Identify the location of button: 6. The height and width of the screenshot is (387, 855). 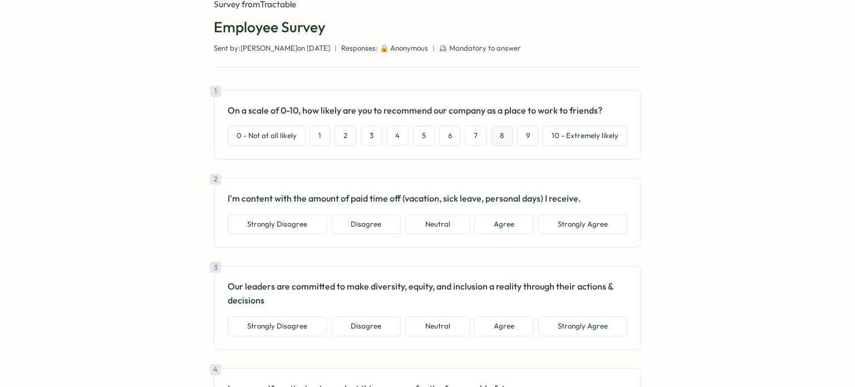
(450, 136).